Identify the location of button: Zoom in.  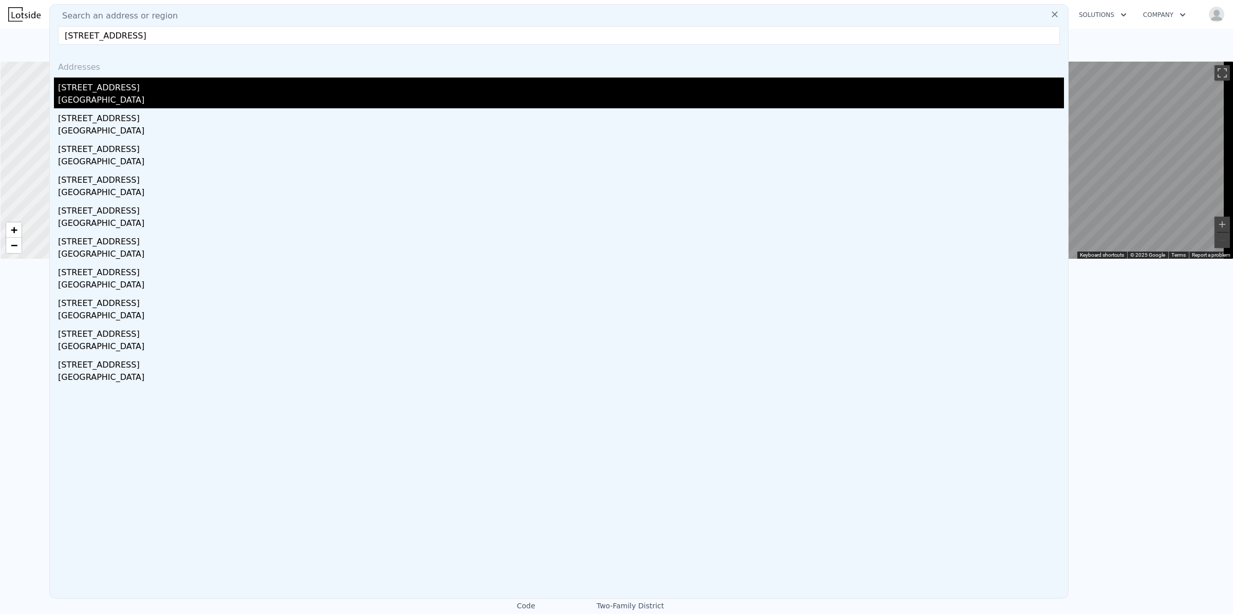
(1222, 224).